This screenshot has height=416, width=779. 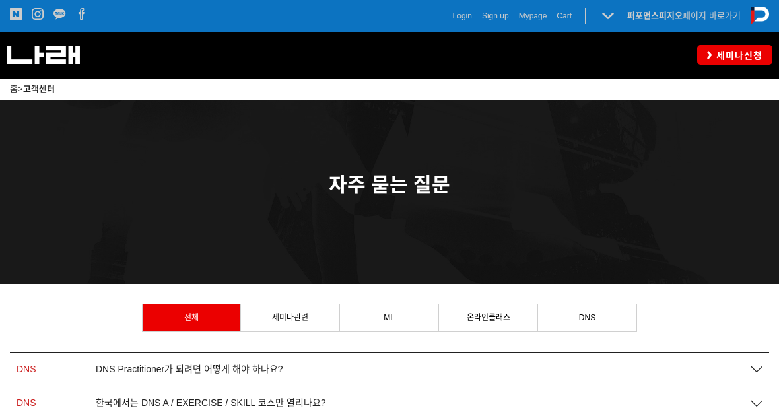 I want to click on a: Login, so click(x=462, y=16).